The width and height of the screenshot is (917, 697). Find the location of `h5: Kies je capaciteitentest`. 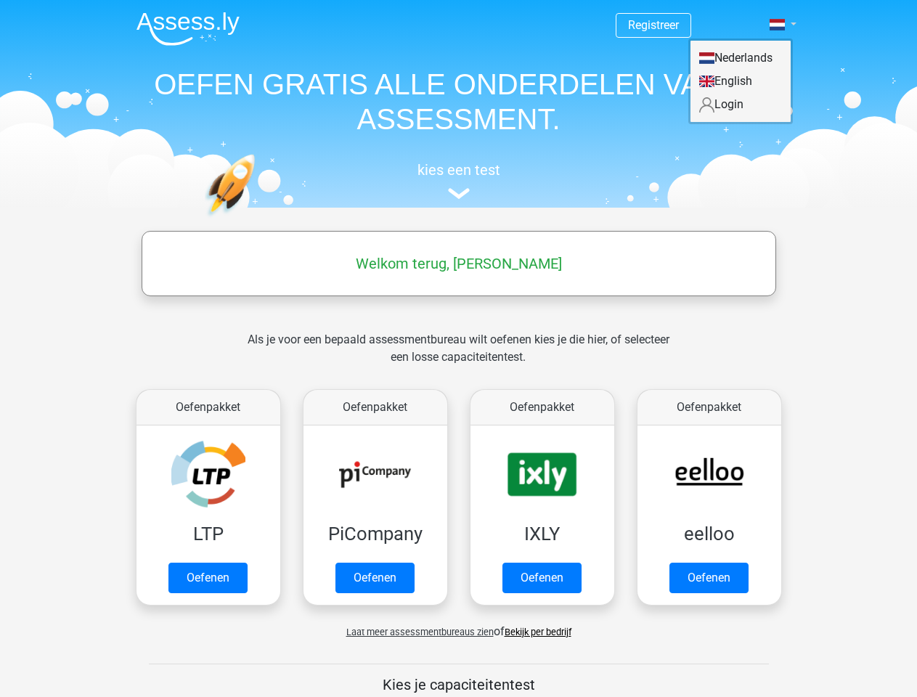

h5: Kies je capaciteitentest is located at coordinates (459, 685).